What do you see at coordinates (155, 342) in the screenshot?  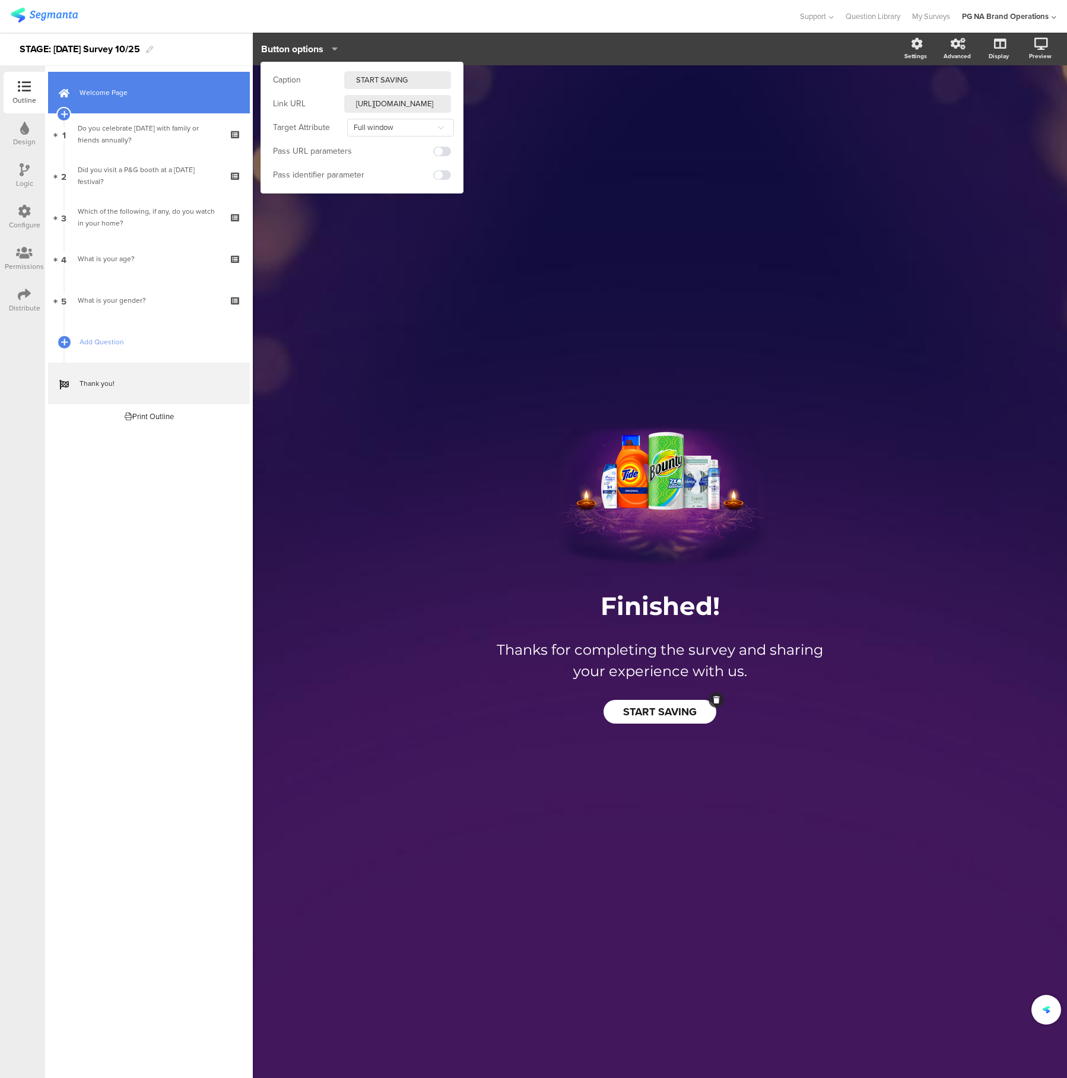 I see `span: Add Question` at bounding box center [155, 342].